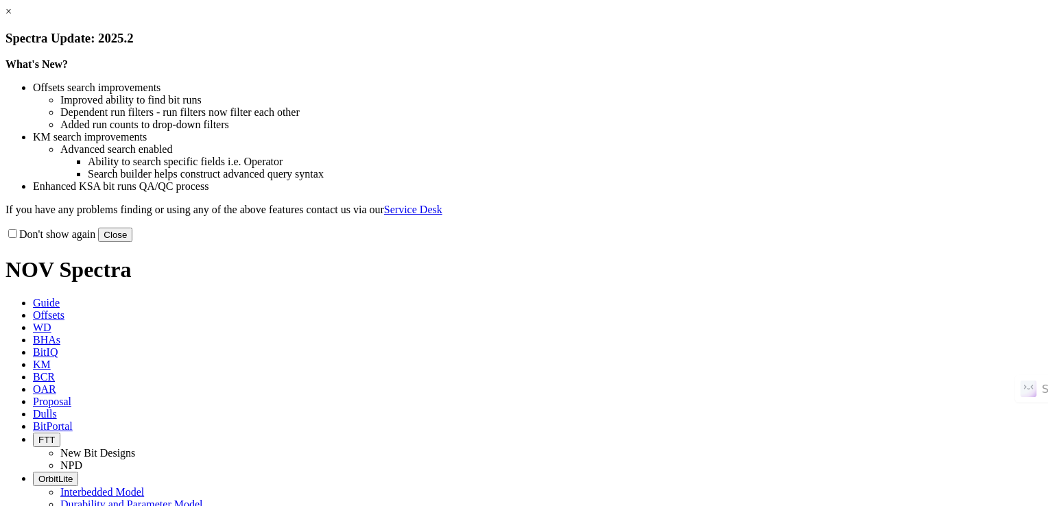 This screenshot has height=506, width=1048. Describe the element at coordinates (47, 440) in the screenshot. I see `span: FTT` at that location.